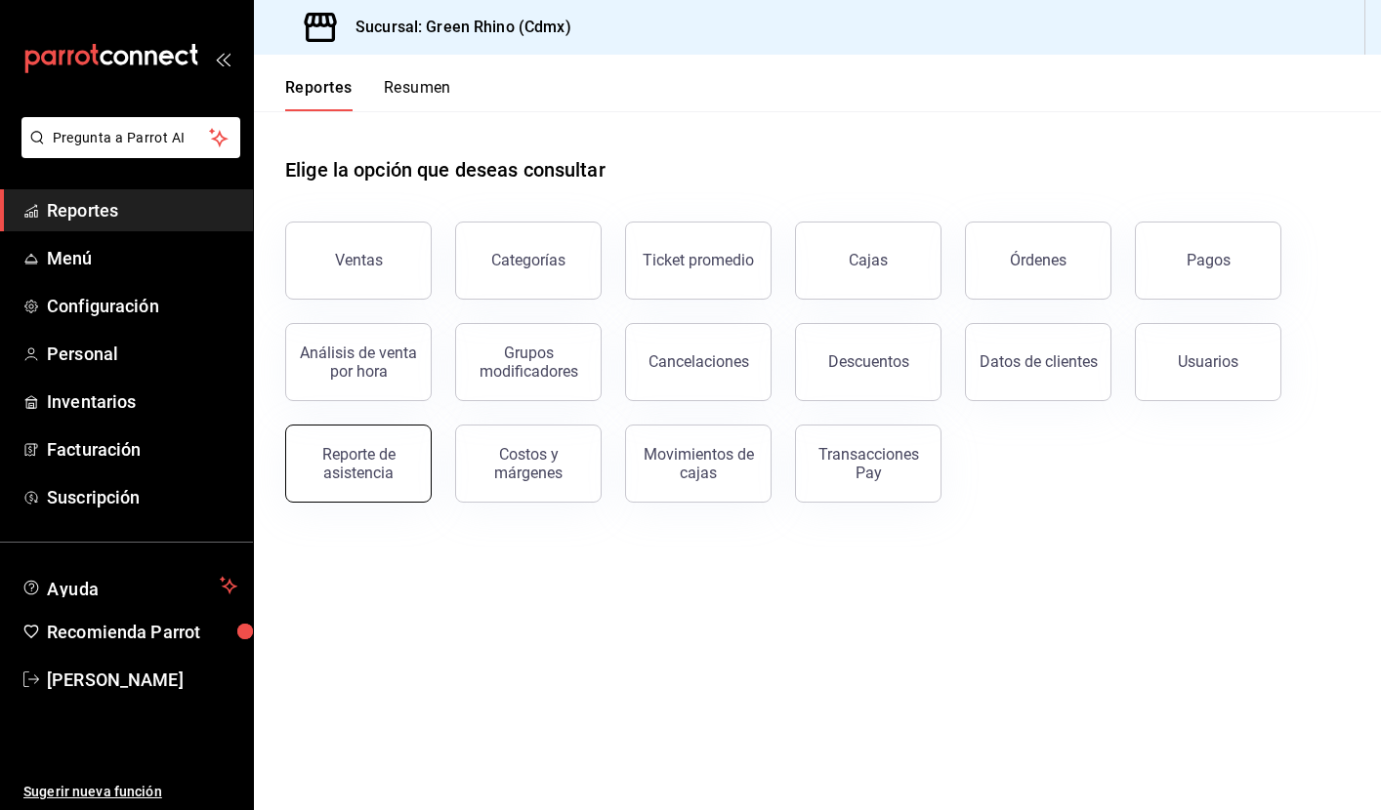 The height and width of the screenshot is (810, 1381). Describe the element at coordinates (528, 261) in the screenshot. I see `button: Categorías` at that location.